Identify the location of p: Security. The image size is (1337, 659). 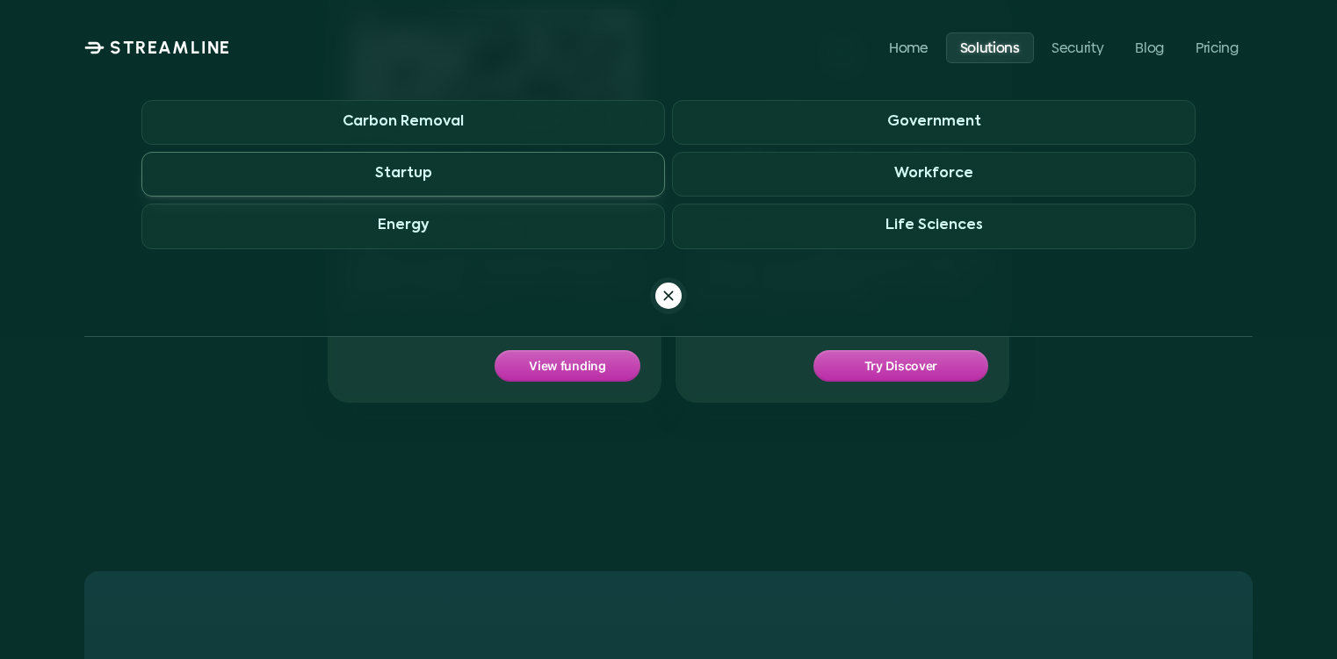
(1077, 47).